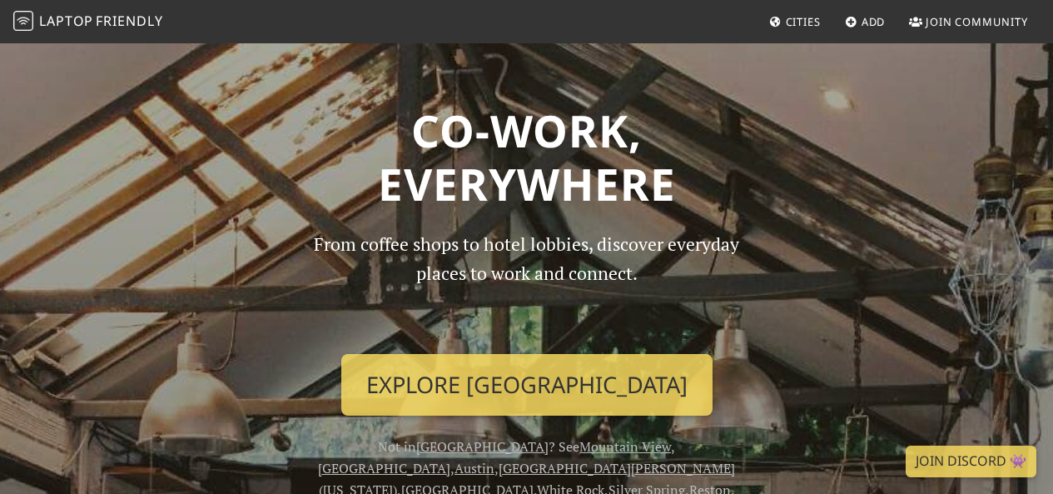 The width and height of the screenshot is (1053, 494). Describe the element at coordinates (527, 157) in the screenshot. I see `h1: Co-work, Everywhere` at that location.